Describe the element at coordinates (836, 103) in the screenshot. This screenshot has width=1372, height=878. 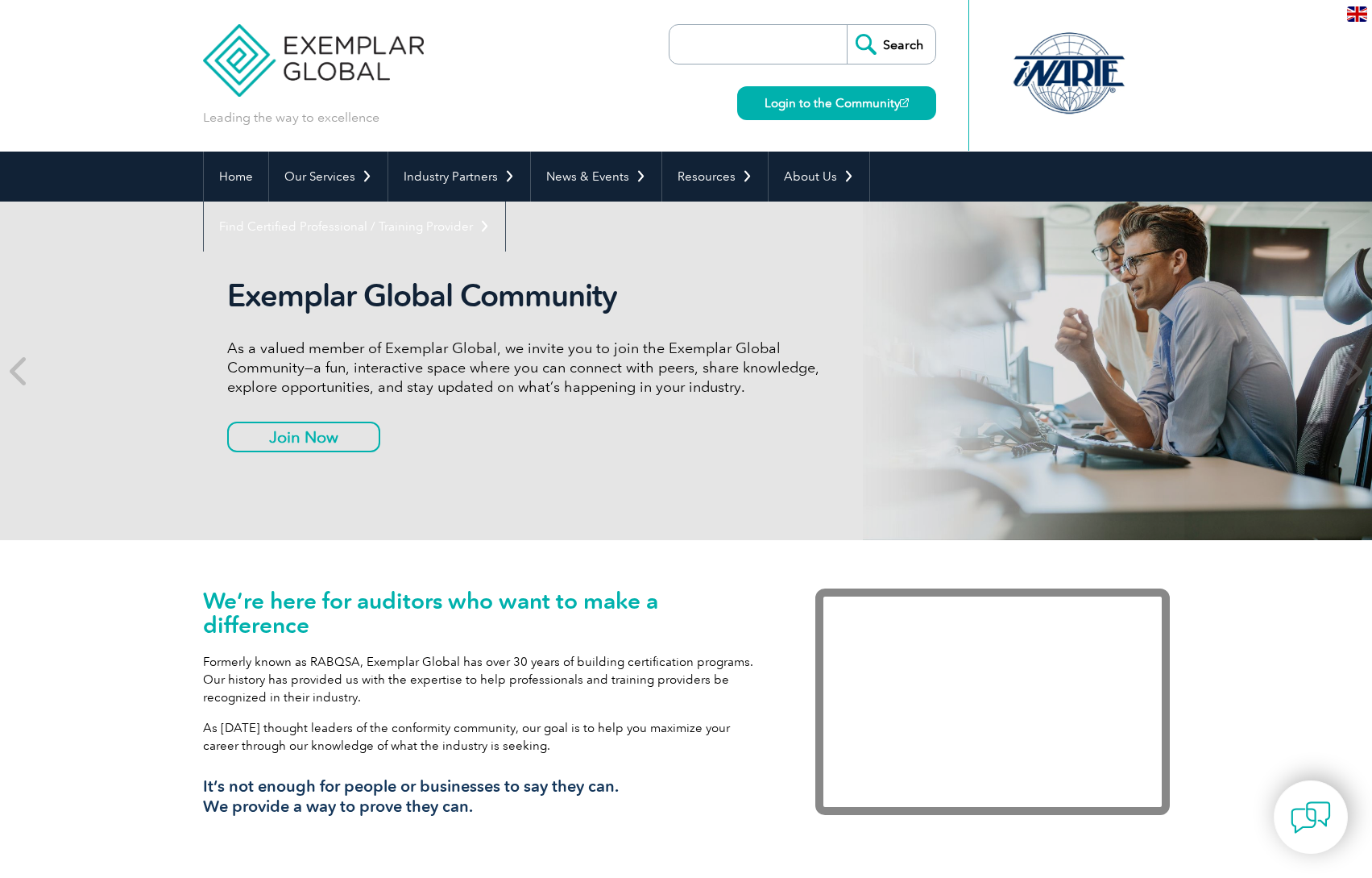
I see `a: Login to the Community` at that location.